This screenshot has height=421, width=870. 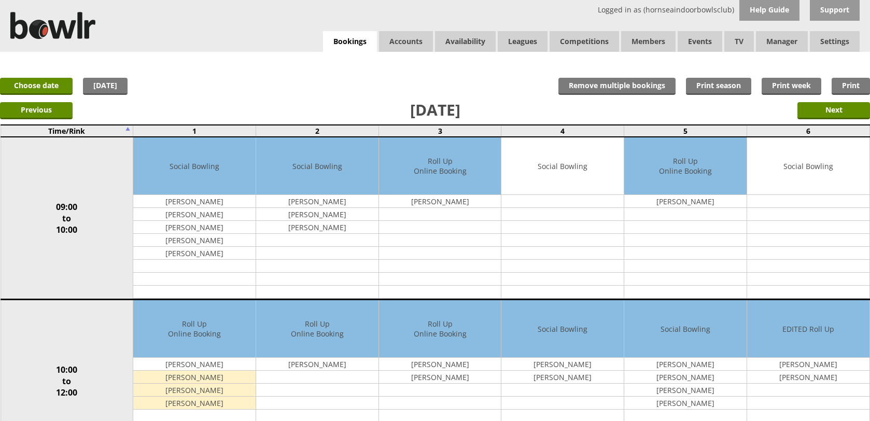 I want to click on span: Manager, so click(x=781, y=41).